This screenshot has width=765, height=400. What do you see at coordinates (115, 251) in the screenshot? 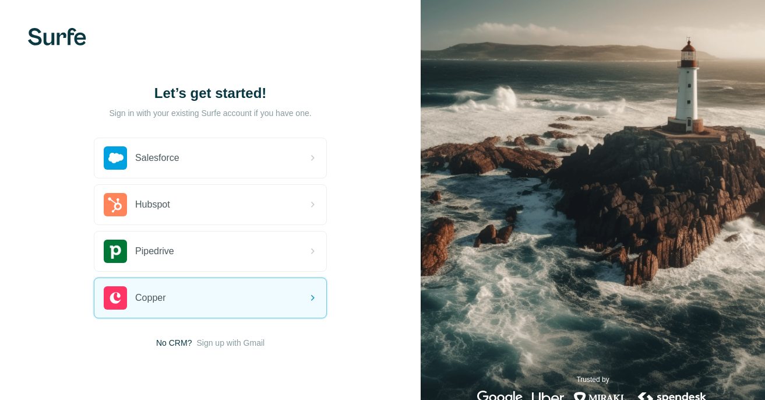
I see `img: pipedrive's logo` at bounding box center [115, 251].